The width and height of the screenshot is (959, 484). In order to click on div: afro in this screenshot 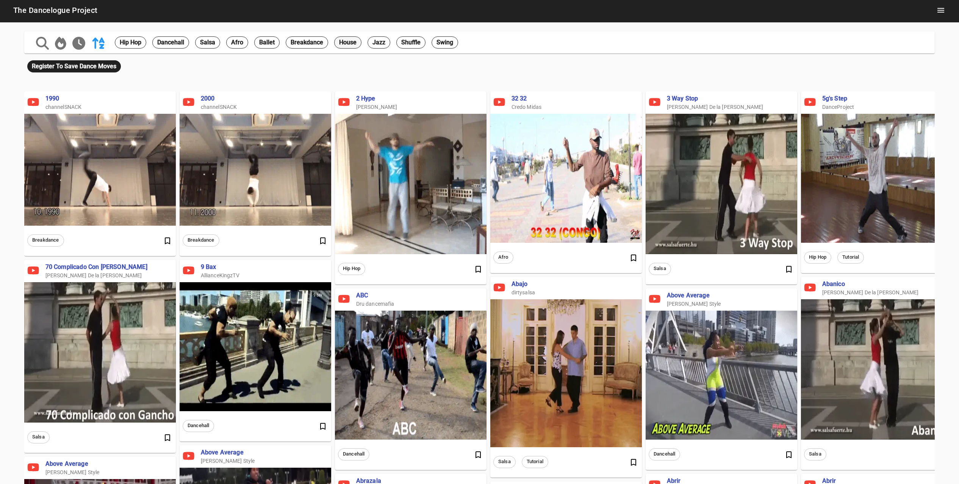, I will do `click(503, 257)`.